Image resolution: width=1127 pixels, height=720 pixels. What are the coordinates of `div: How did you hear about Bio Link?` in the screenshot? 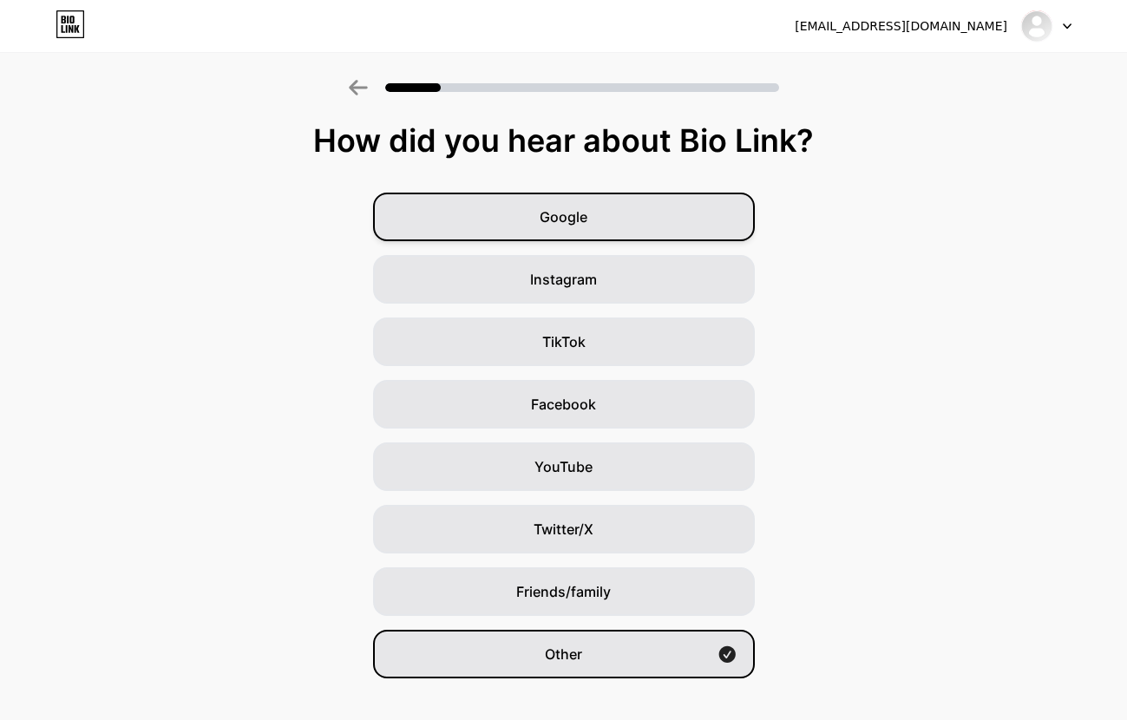 It's located at (563, 141).